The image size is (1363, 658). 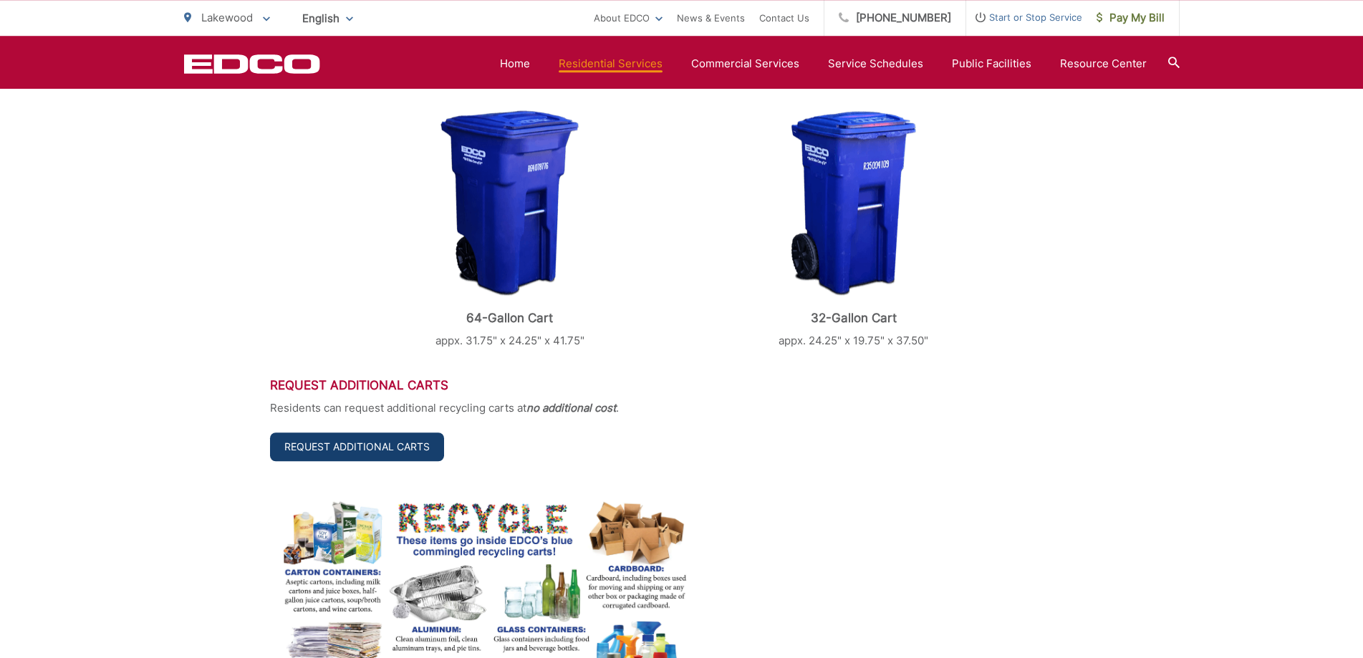 I want to click on a: Home, so click(x=515, y=64).